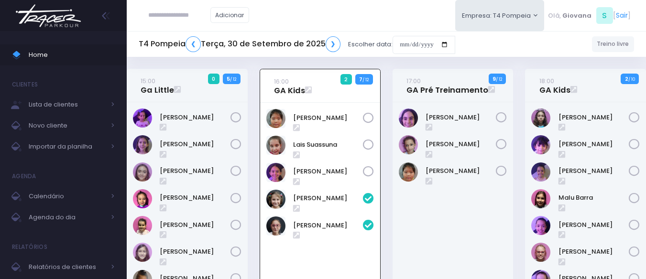  Describe the element at coordinates (142, 145) in the screenshot. I see `img: Antonella Zappa Marques` at that location.